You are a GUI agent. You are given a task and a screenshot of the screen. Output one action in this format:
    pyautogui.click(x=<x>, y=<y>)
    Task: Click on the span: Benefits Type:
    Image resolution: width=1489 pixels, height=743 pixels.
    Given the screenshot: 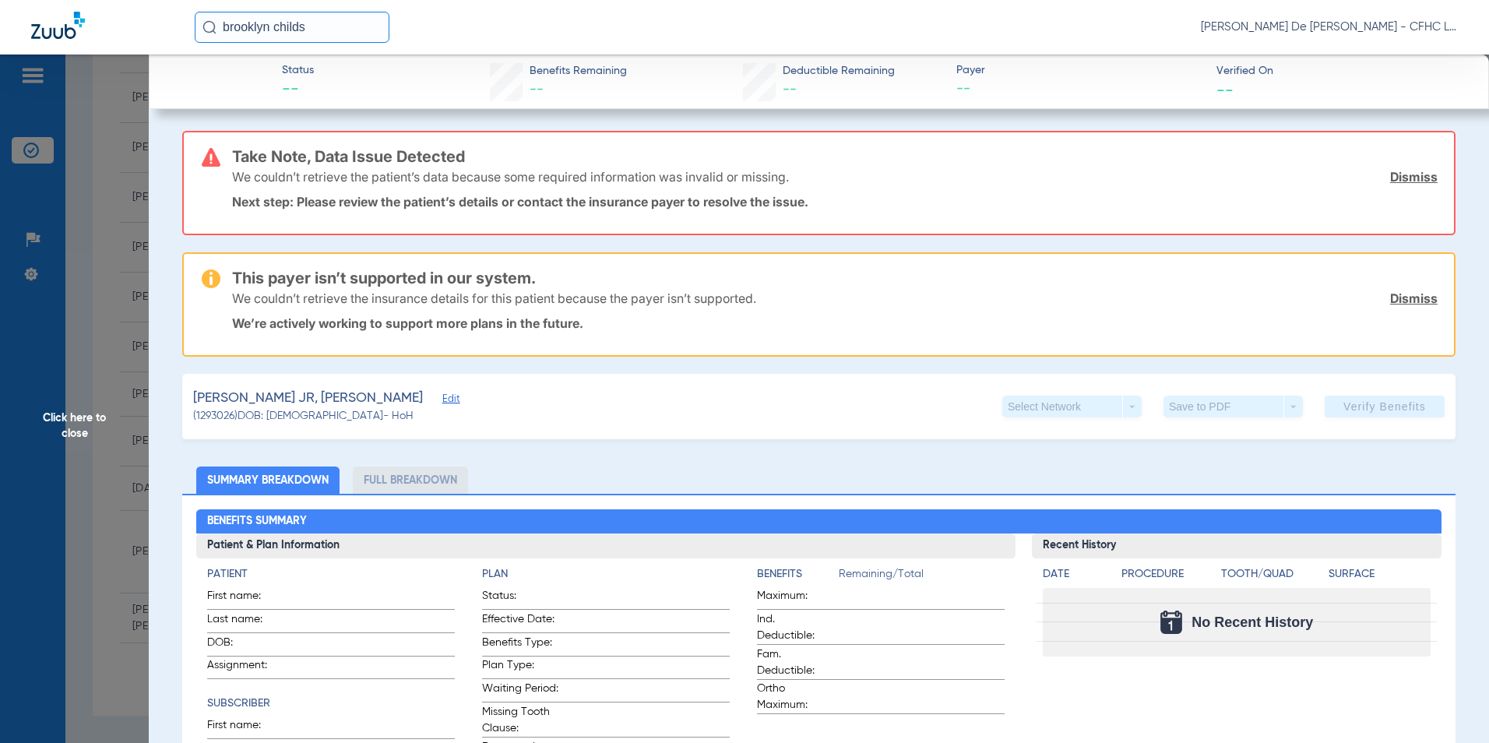 What is the action you would take?
    pyautogui.click(x=520, y=645)
    